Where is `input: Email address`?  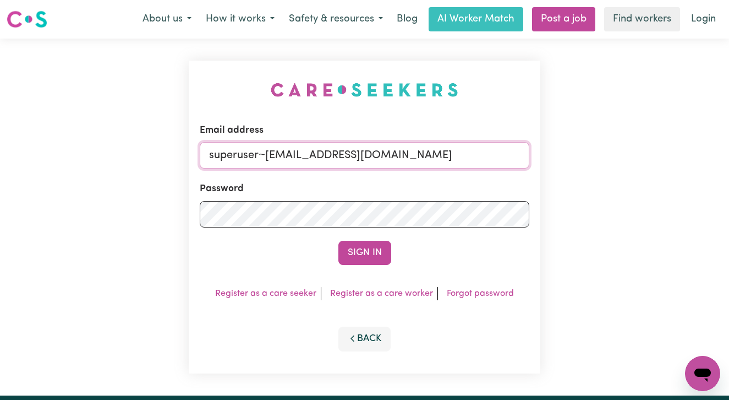 input: Email address is located at coordinates (364, 155).